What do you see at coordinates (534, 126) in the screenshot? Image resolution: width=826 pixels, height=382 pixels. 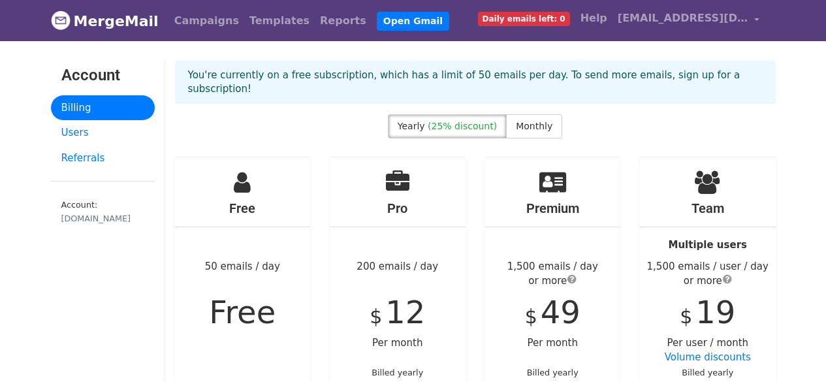 I see `span: Monthly` at bounding box center [534, 126].